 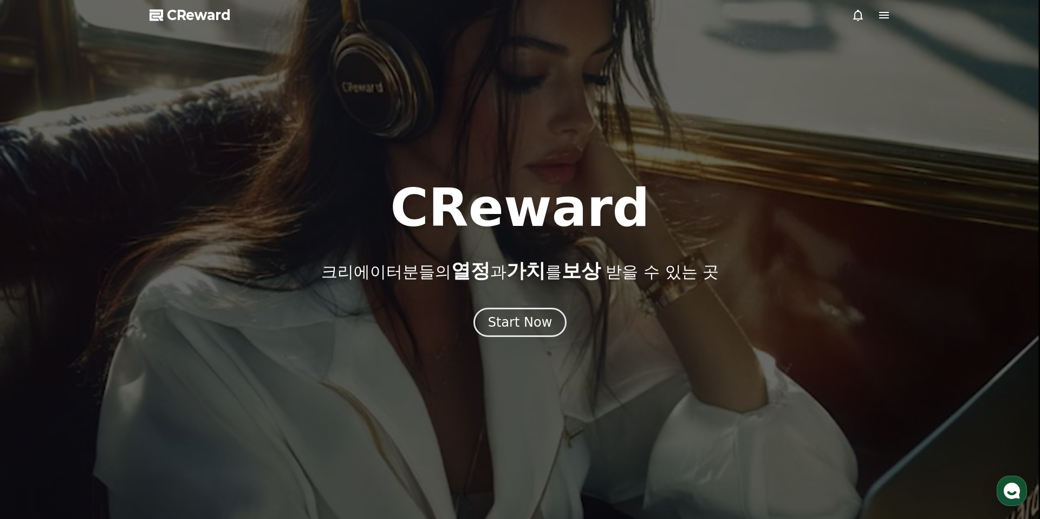 I want to click on p: 크리에이터분들의 과 를 받을 수 있는 곳, so click(x=520, y=271).